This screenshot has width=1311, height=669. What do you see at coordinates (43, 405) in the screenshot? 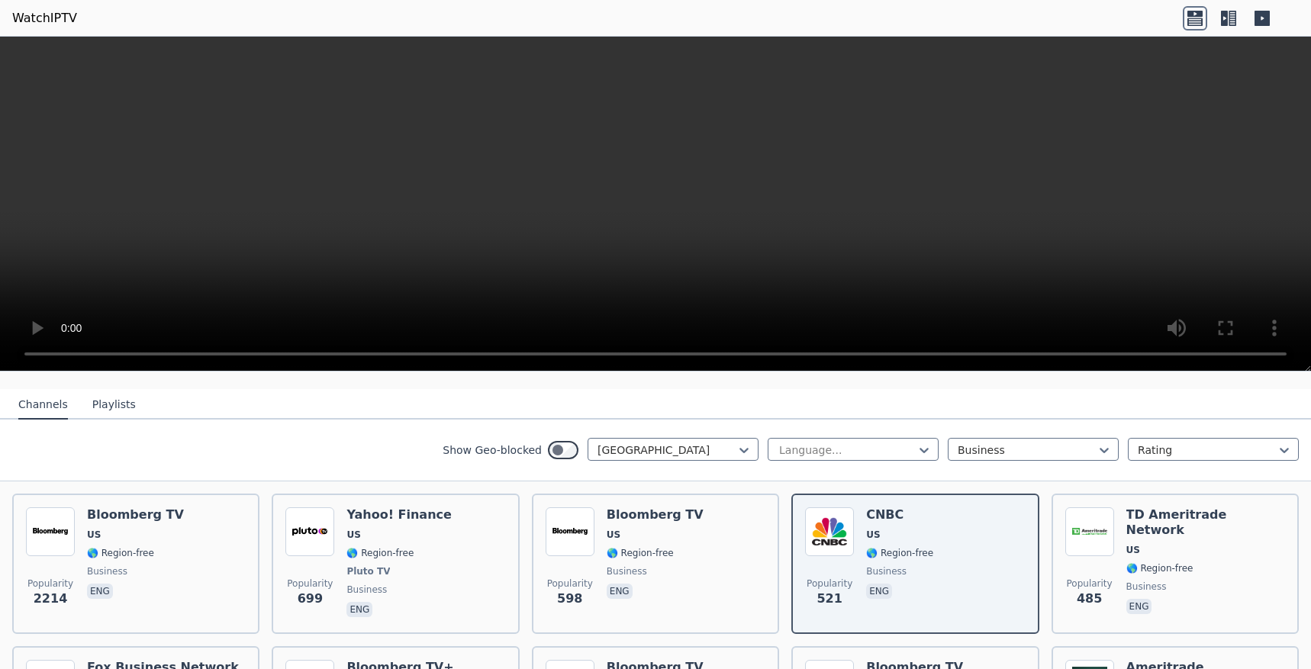
I see `button: Channels` at bounding box center [43, 405].